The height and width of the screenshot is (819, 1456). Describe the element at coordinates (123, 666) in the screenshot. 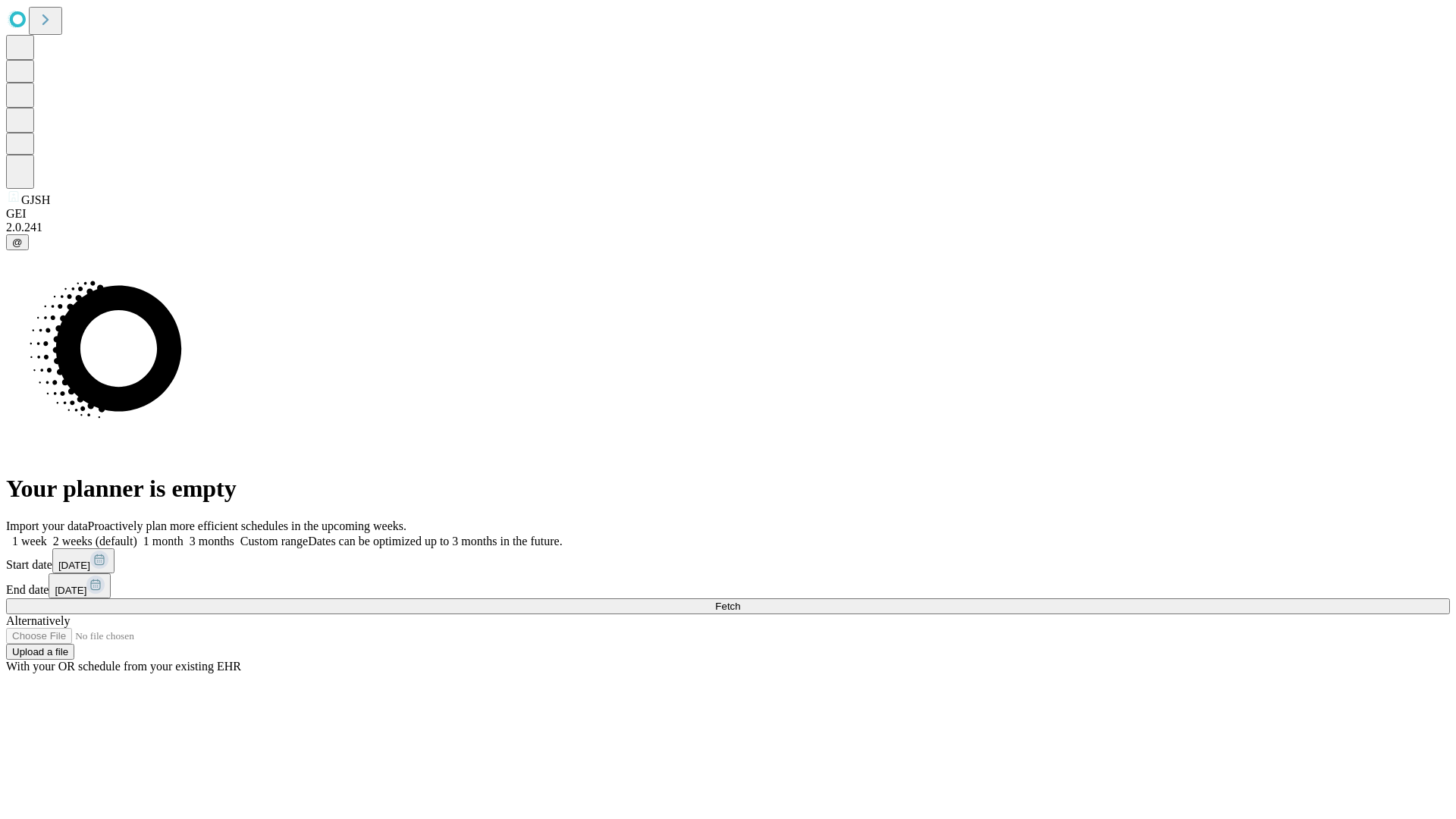

I see `span: With your OR schedule from your existing EHR` at that location.